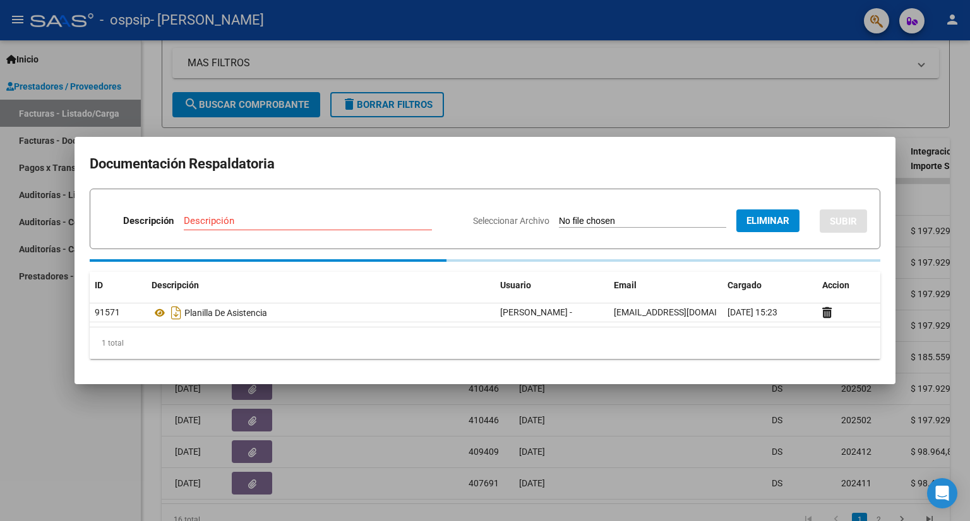  Describe the element at coordinates (843, 222) in the screenshot. I see `span: SUBIR` at that location.